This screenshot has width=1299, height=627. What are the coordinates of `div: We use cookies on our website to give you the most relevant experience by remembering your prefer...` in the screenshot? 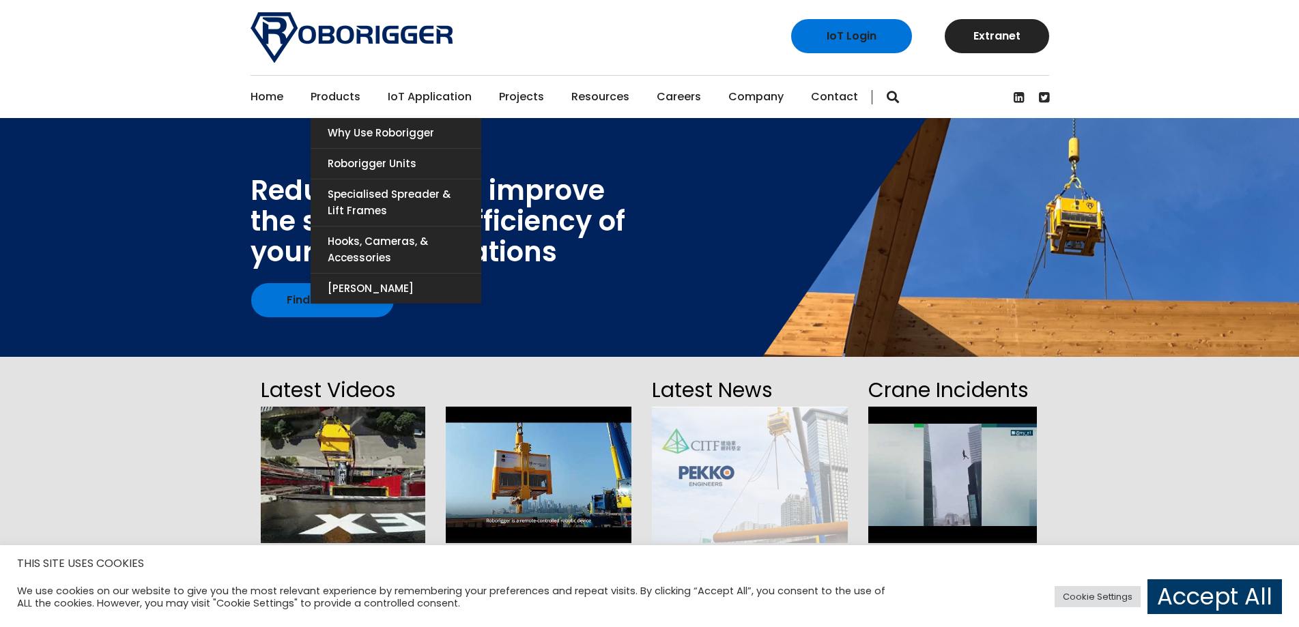 It's located at (459, 597).